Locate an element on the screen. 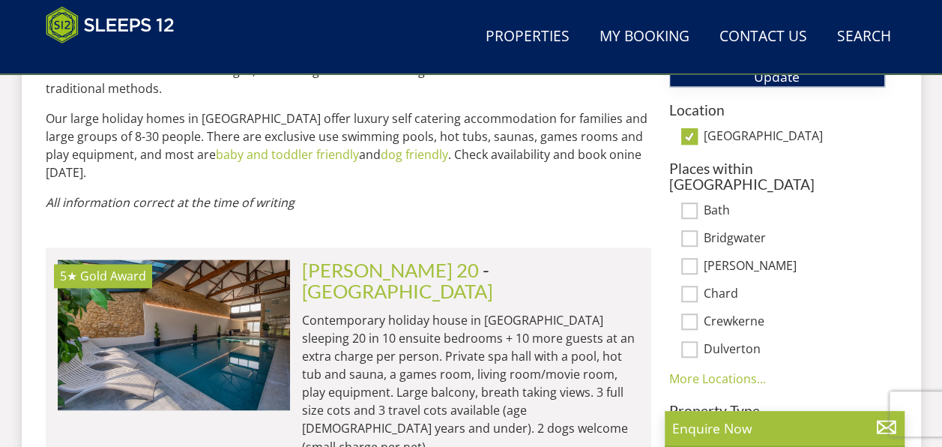 The image size is (942, 447). a: baby and toddler friendly is located at coordinates (287, 154).